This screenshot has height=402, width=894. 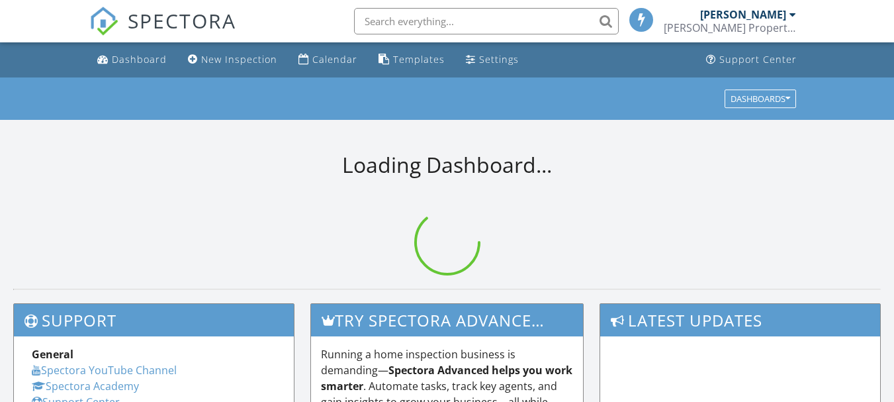 I want to click on div: Templates, so click(x=419, y=59).